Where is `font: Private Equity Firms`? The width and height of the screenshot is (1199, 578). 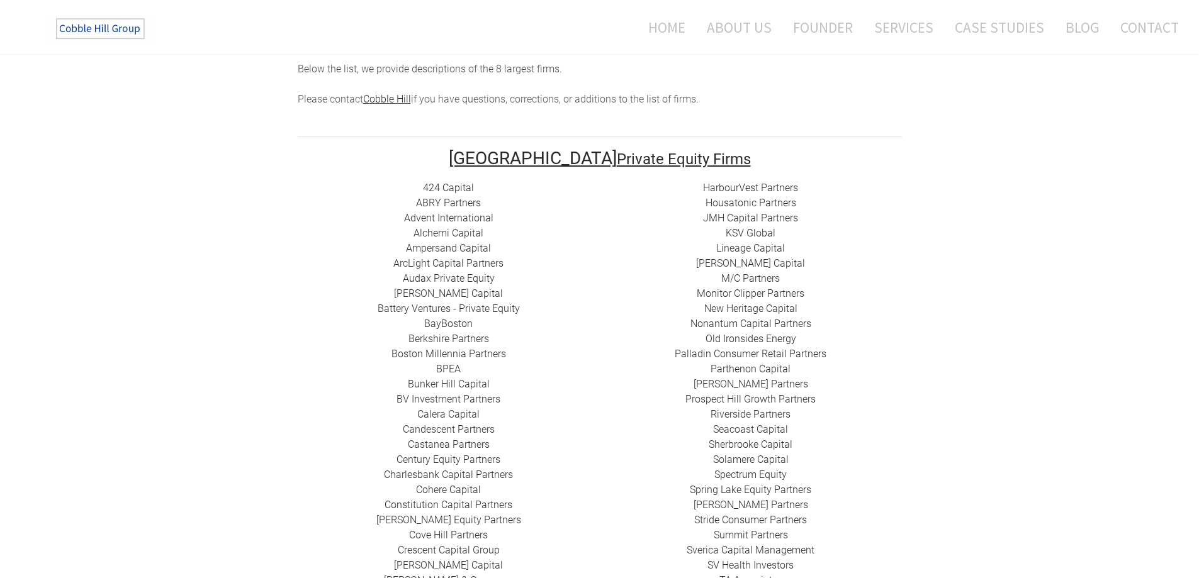 font: Private Equity Firms is located at coordinates (683, 159).